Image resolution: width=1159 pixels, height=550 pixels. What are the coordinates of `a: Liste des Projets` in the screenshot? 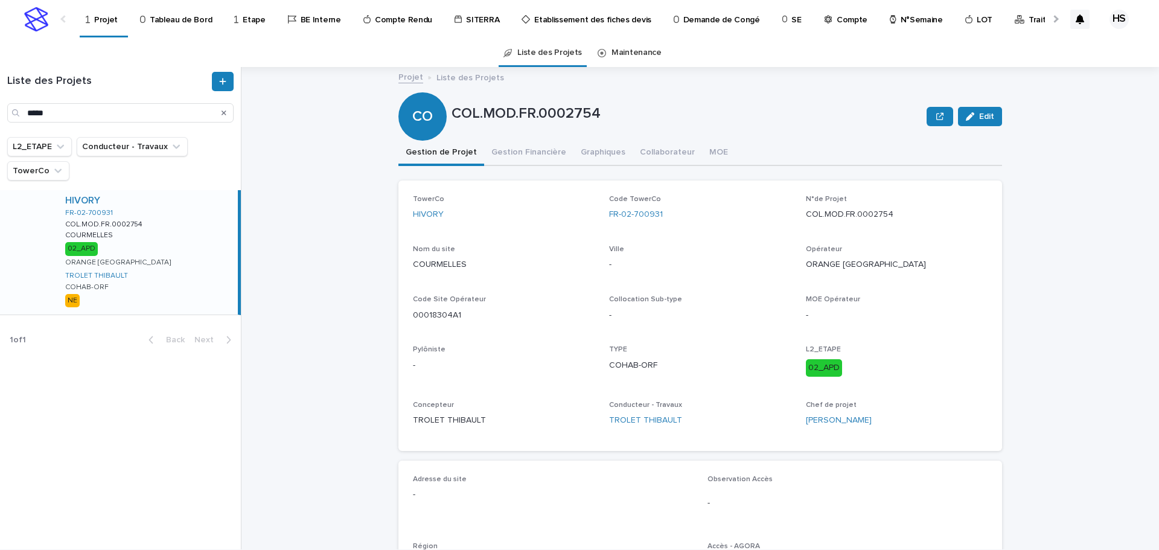 It's located at (549, 53).